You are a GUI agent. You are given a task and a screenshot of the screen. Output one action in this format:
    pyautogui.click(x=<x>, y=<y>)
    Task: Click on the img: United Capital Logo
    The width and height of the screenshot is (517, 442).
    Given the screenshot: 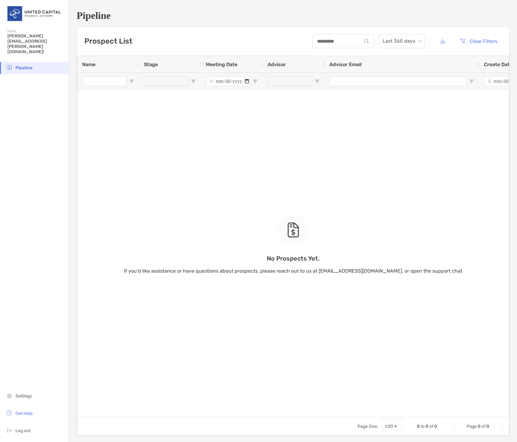 What is the action you would take?
    pyautogui.click(x=34, y=14)
    